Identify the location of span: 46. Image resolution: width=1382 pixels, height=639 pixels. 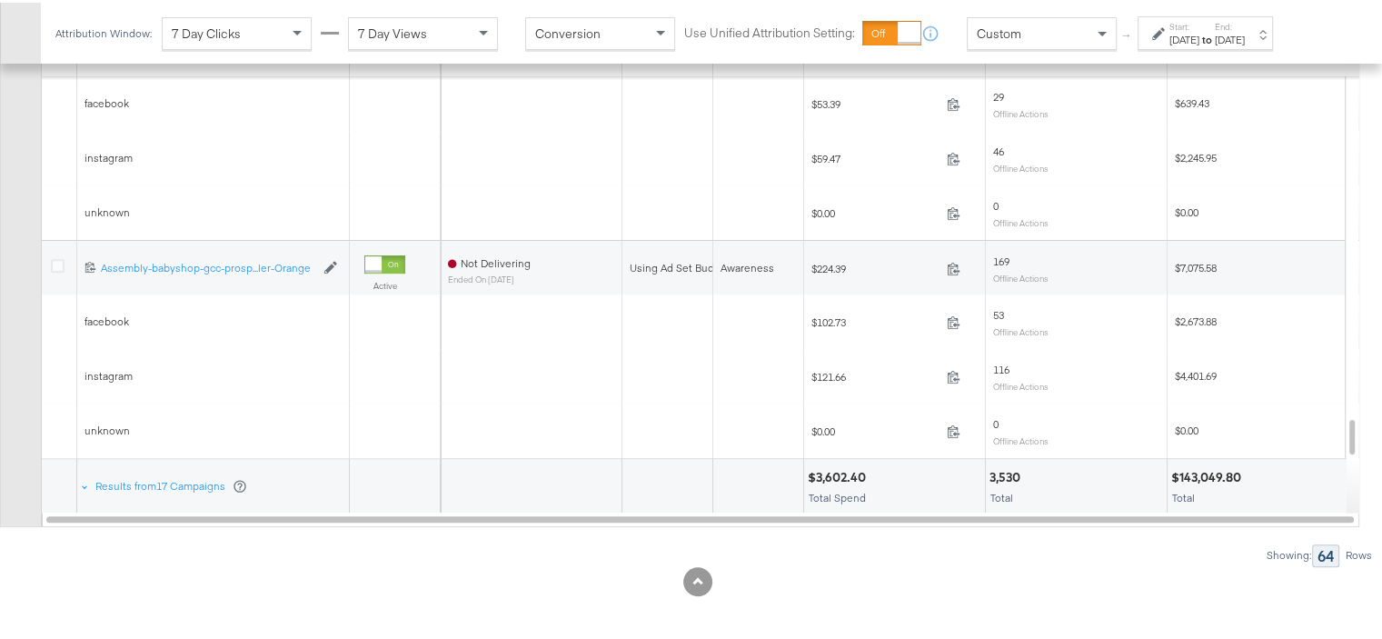
(998, 148).